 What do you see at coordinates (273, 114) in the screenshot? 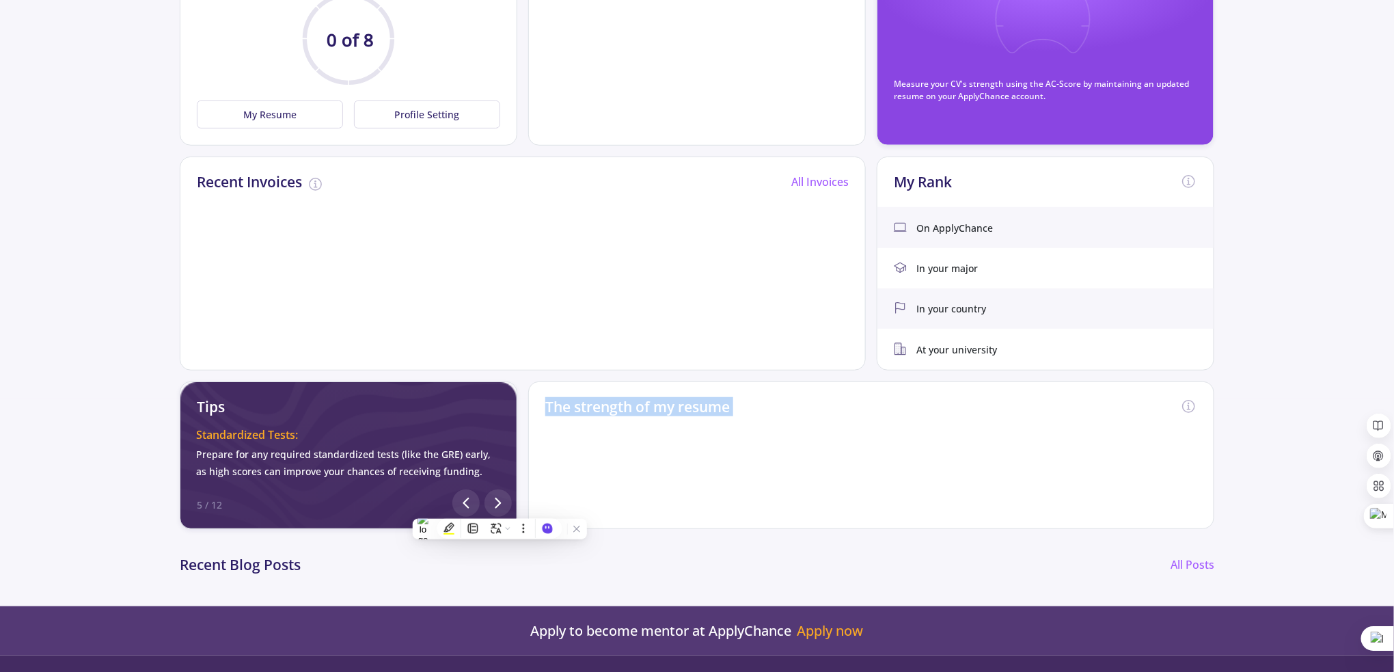
I see `a: My Resume` at bounding box center [273, 114].